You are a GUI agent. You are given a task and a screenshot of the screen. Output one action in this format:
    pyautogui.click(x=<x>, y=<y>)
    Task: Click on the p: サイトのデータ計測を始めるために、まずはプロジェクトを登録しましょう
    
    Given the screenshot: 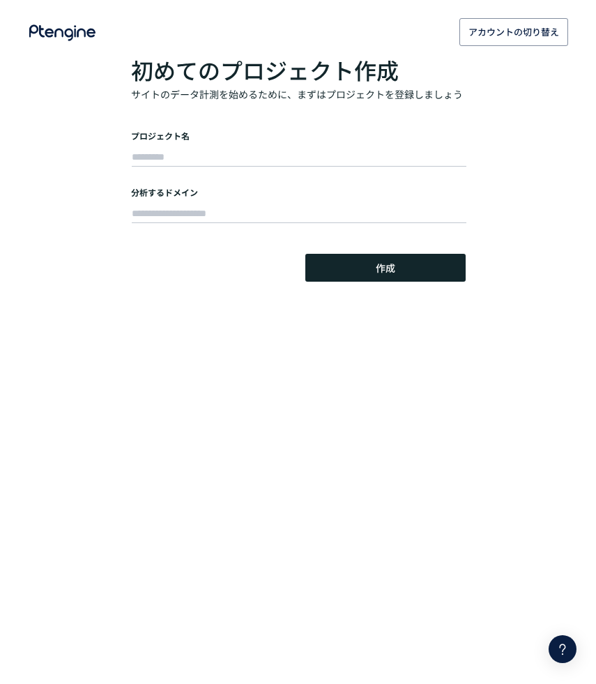 What is the action you would take?
    pyautogui.click(x=298, y=94)
    